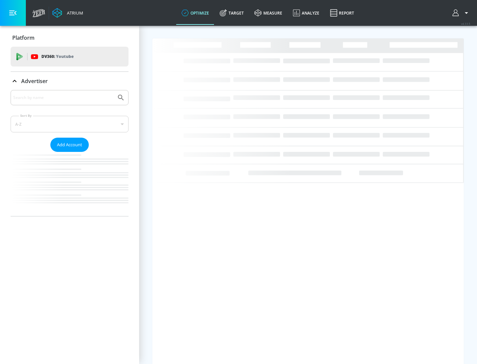 Image resolution: width=477 pixels, height=364 pixels. Describe the element at coordinates (34, 81) in the screenshot. I see `p: Advertiser` at that location.